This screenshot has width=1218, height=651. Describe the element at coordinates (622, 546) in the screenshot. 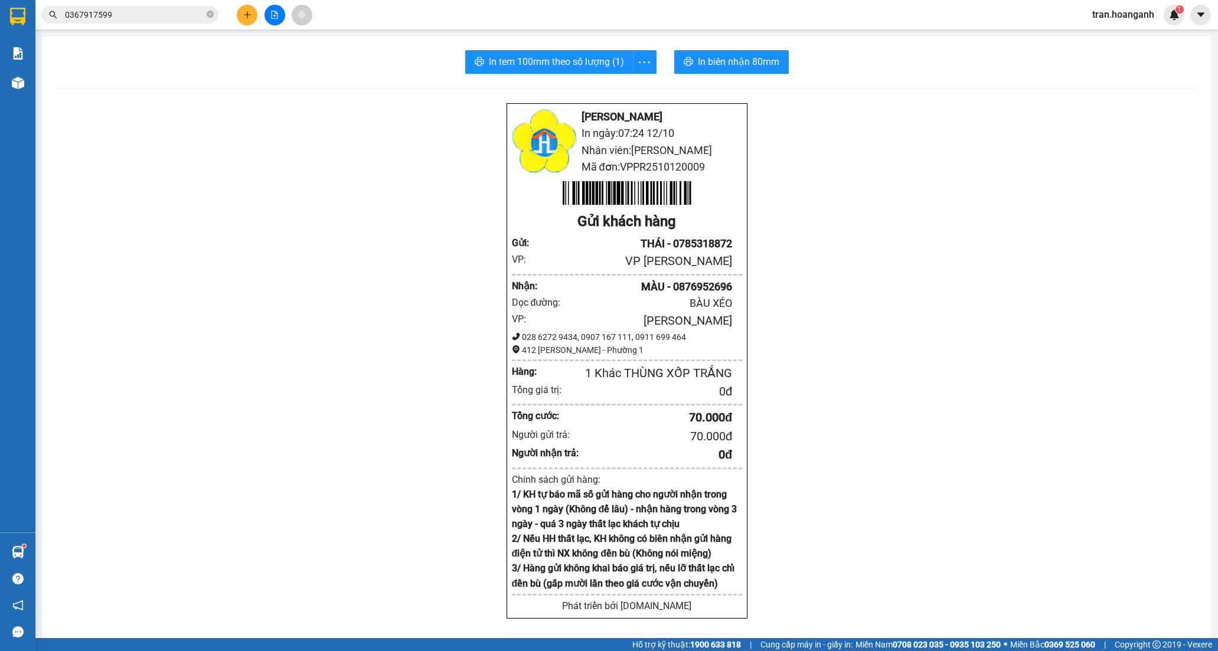

I see `strong: 2/ Nếu HH thất lạc, KH không có biên nhận gửi hàng điện tử thì NX không đền bù (Không nói miệng)` at that location.